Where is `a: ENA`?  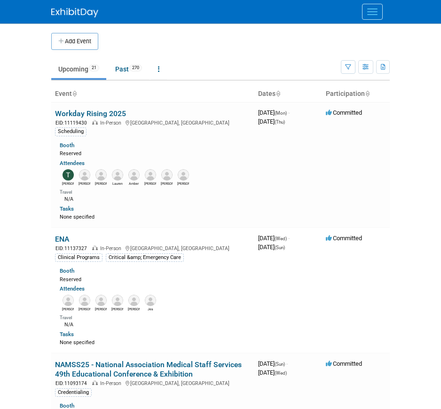
a: ENA is located at coordinates (62, 239).